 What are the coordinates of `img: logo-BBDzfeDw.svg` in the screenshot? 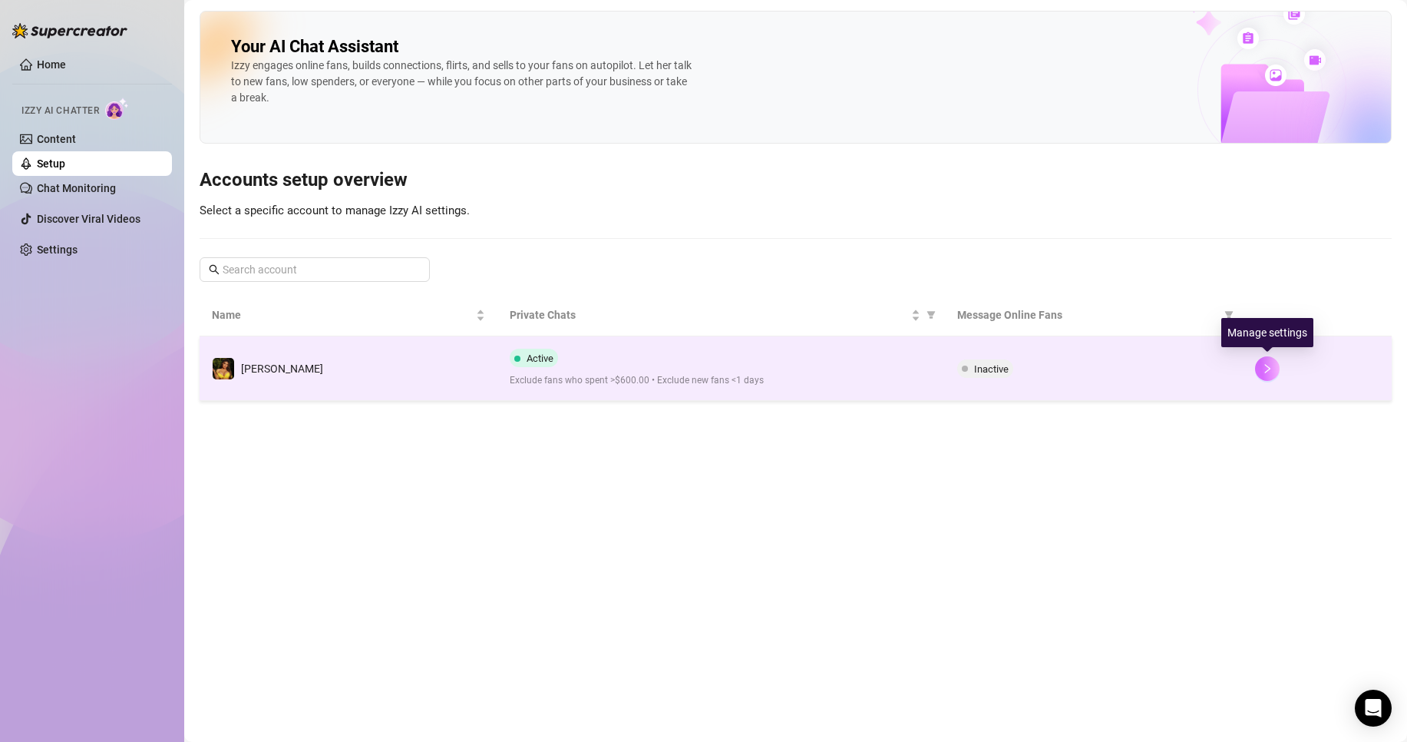 It's located at (70, 31).